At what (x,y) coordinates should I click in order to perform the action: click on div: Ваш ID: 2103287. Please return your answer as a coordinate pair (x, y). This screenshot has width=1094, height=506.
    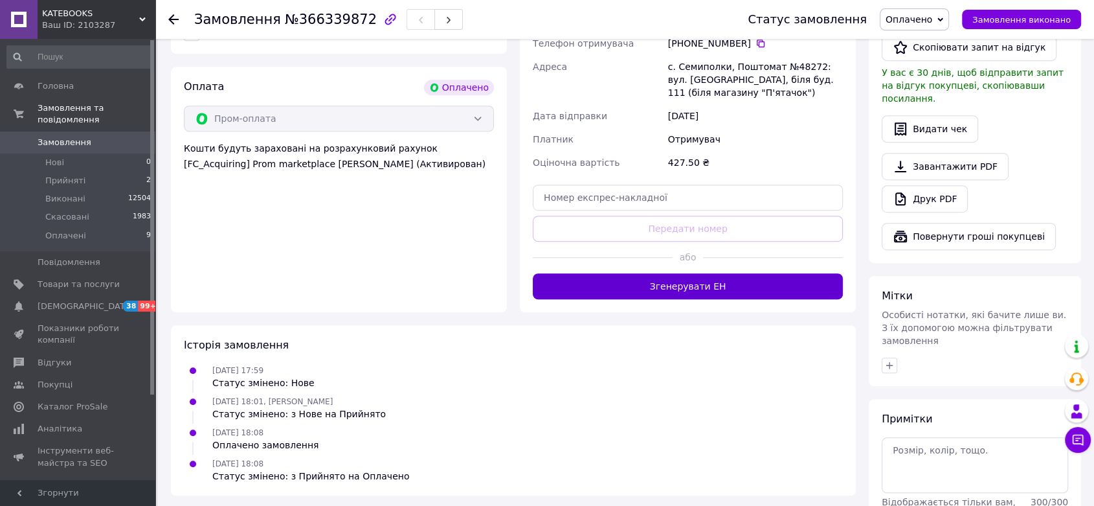
    Looking at the image, I should click on (98, 25).